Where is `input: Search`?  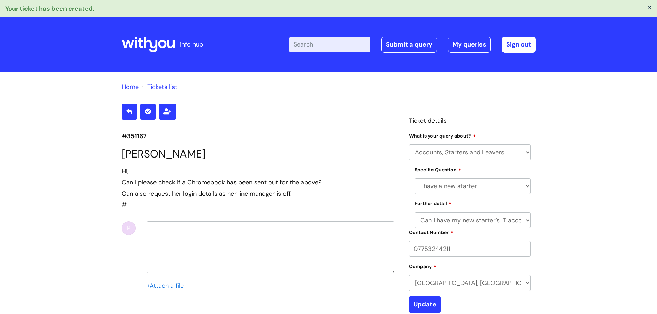 input: Search is located at coordinates (330, 44).